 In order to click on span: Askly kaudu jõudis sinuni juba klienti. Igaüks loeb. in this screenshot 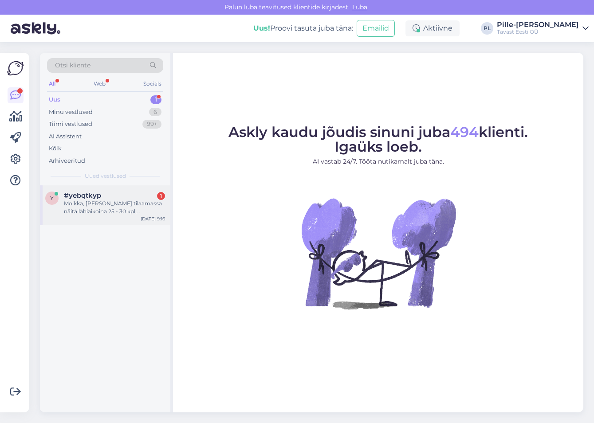, I will do `click(378, 139)`.